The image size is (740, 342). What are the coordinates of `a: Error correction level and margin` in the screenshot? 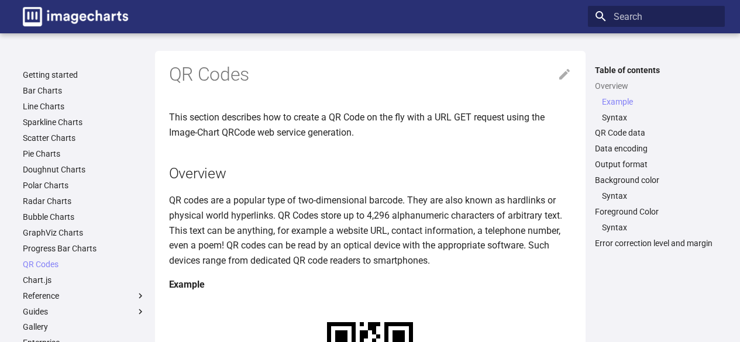 It's located at (656, 243).